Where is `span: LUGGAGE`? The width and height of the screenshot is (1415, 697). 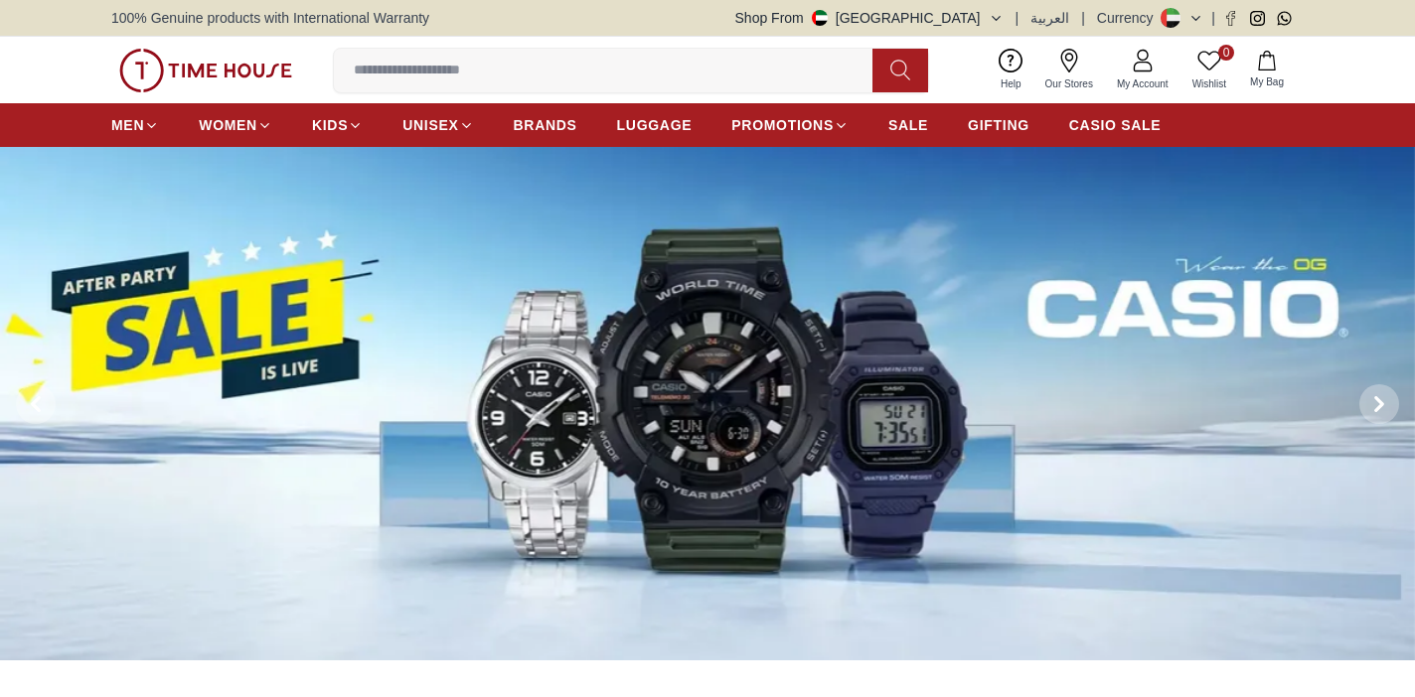
span: LUGGAGE is located at coordinates (655, 125).